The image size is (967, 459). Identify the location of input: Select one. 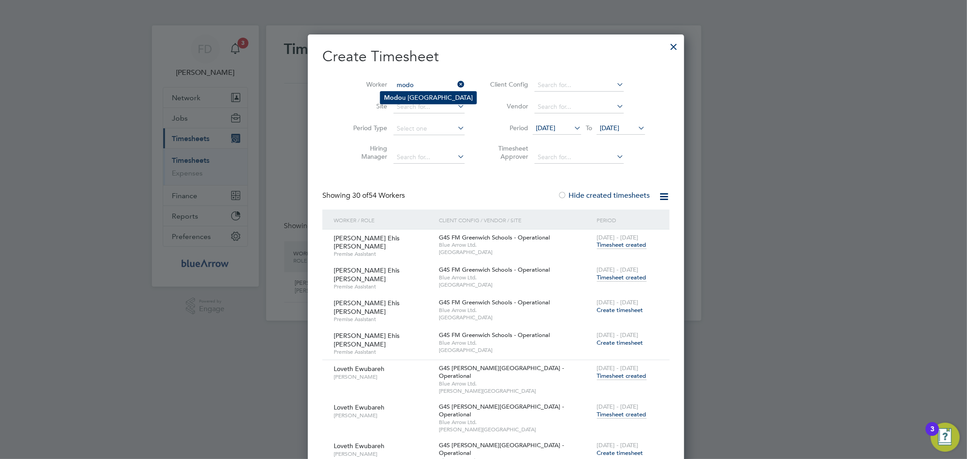
(429, 129).